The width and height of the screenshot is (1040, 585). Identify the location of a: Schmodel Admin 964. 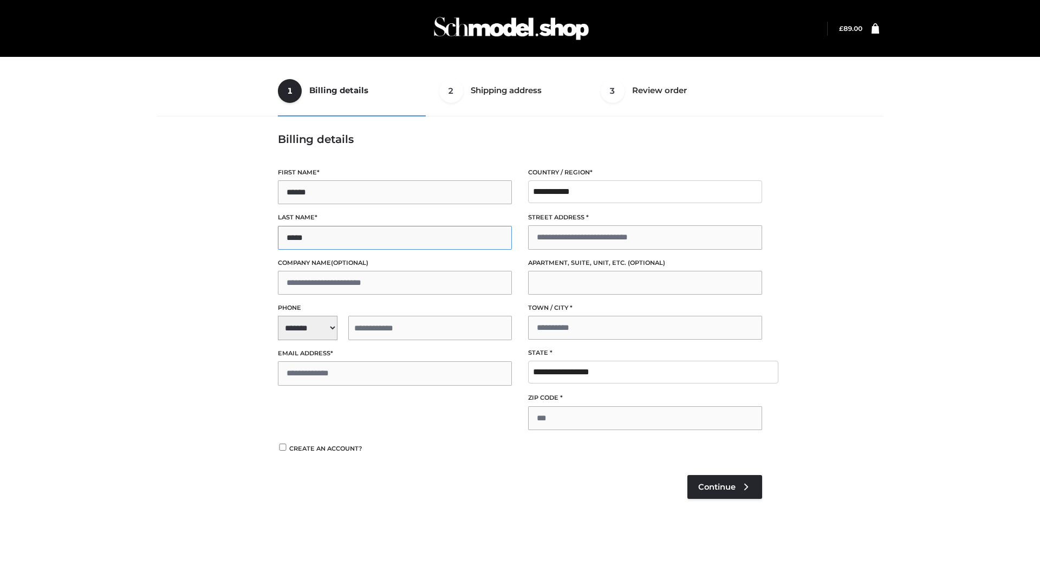
(512, 28).